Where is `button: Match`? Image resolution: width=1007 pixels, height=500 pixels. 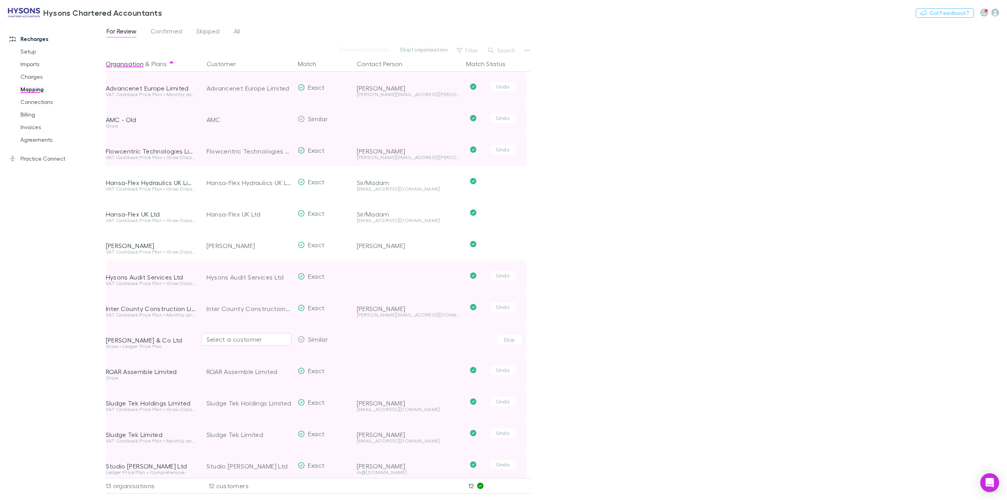 button: Match is located at coordinates (312, 64).